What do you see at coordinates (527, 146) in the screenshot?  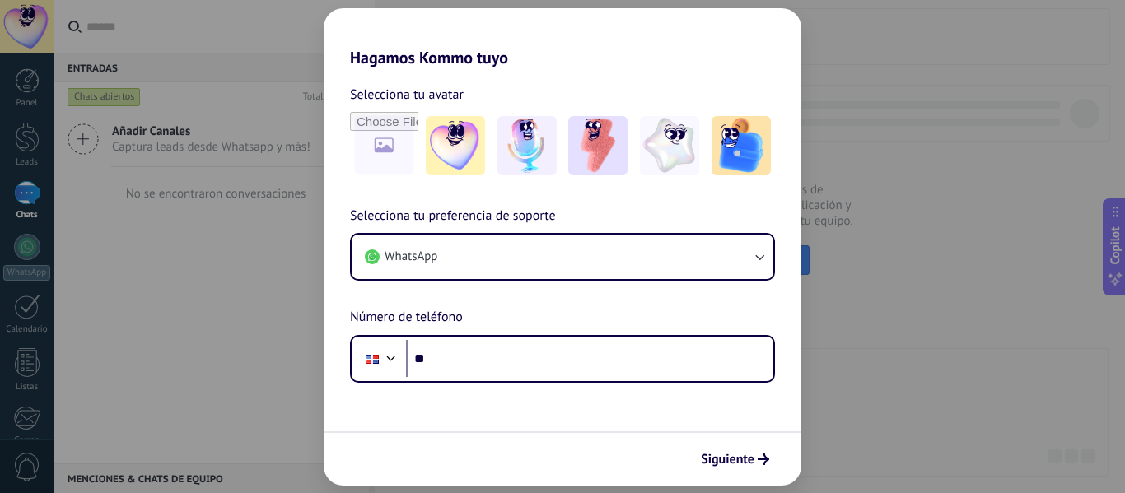 I see `img: -2.jpeg` at bounding box center [527, 146].